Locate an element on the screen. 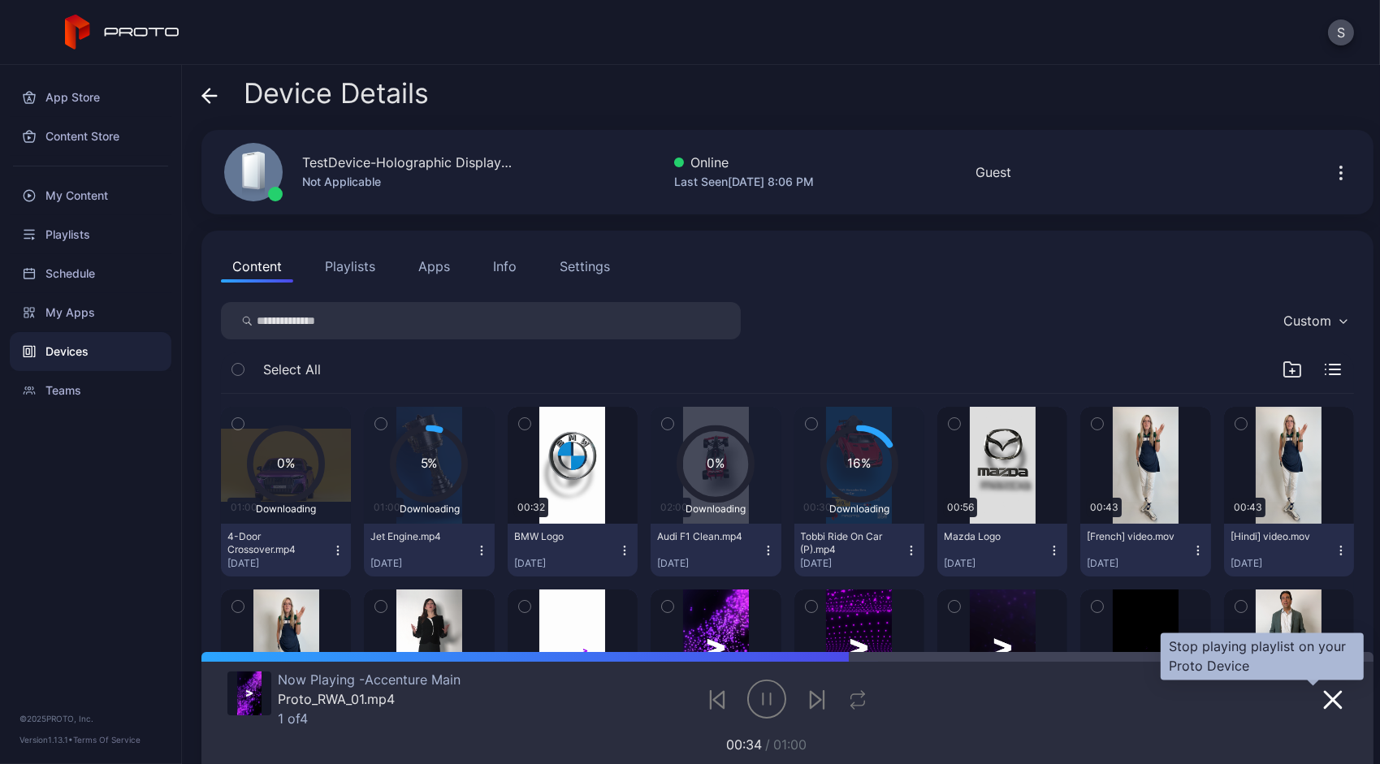 Image resolution: width=1380 pixels, height=764 pixels. div: Jet Engine.mp4 is located at coordinates (415, 537).